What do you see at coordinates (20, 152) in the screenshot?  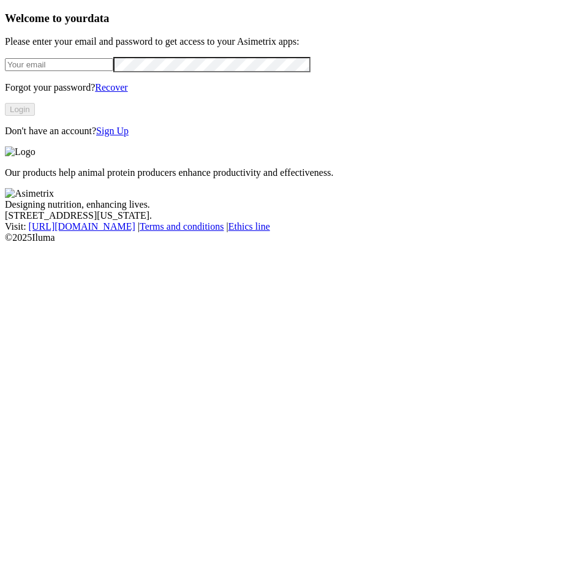 I see `img: Logo` at bounding box center [20, 152].